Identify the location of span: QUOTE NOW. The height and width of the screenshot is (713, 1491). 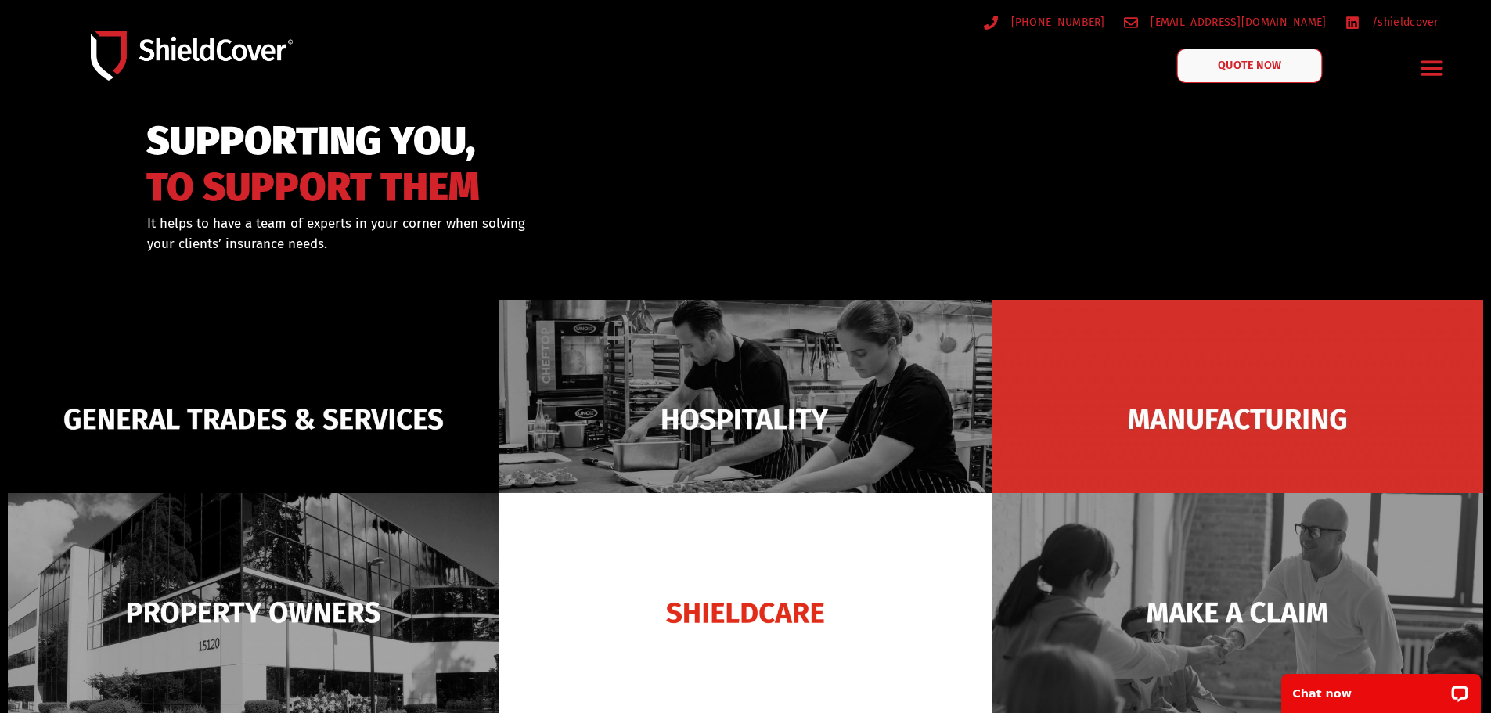
(1249, 66).